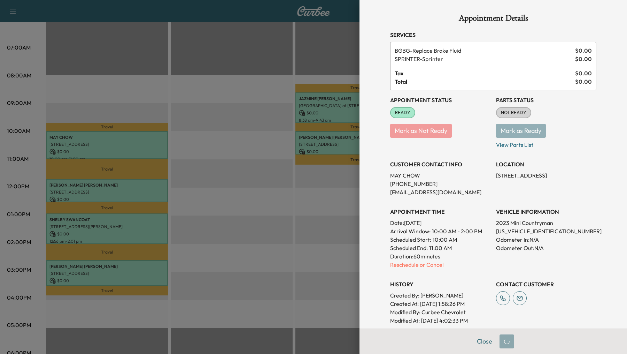 The image size is (627, 354). What do you see at coordinates (484, 51) in the screenshot?
I see `span: Replace Brake Fluid` at bounding box center [484, 51].